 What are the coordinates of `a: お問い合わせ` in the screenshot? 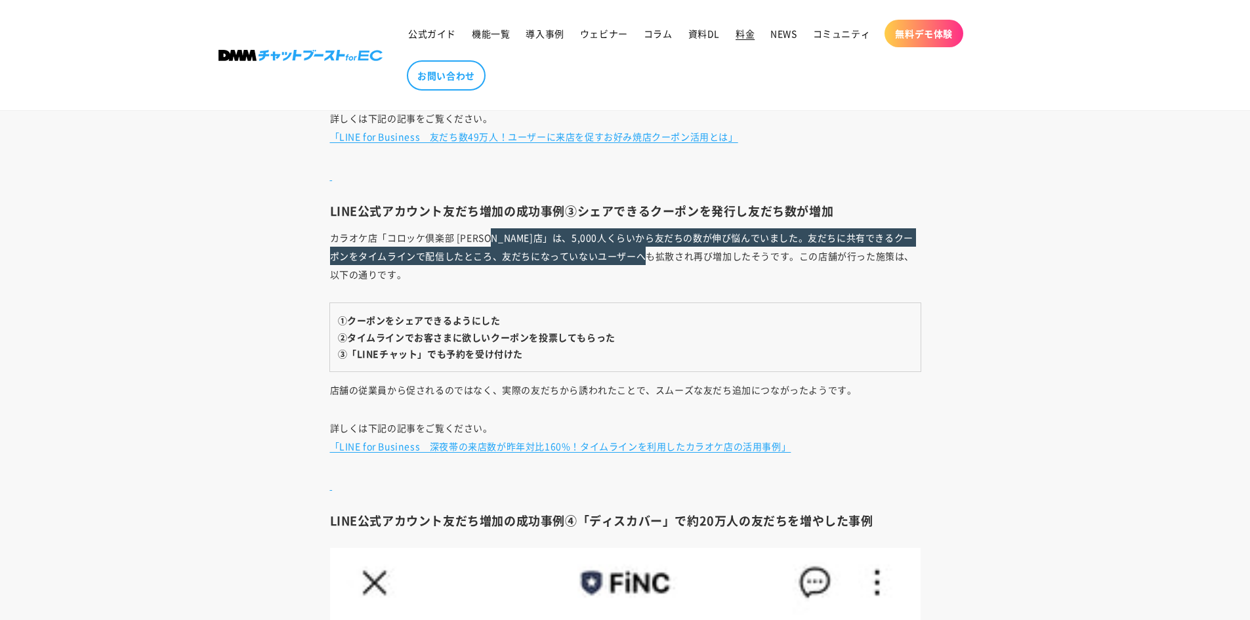 It's located at (446, 75).